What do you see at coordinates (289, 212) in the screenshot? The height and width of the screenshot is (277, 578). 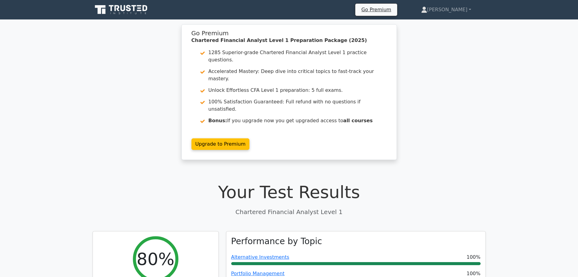 I see `p: Chartered Financial Analyst Level 1` at bounding box center [289, 212].